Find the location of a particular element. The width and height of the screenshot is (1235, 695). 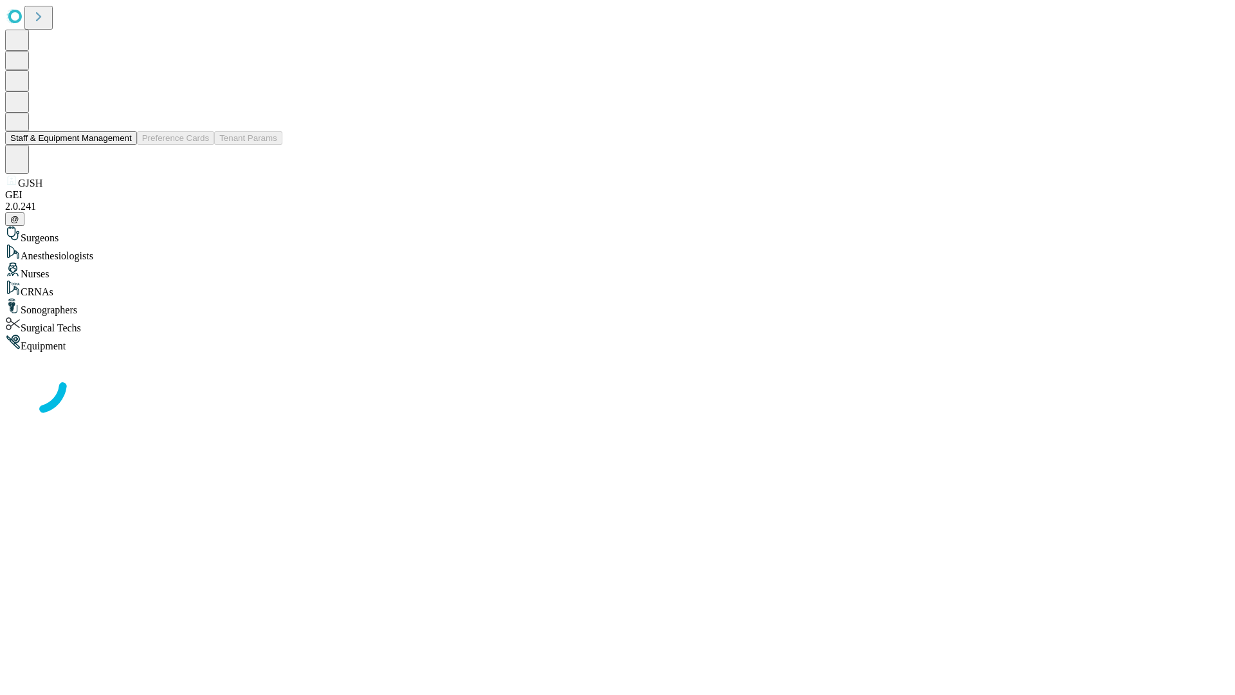

div: 2.0.241 is located at coordinates (618, 206).